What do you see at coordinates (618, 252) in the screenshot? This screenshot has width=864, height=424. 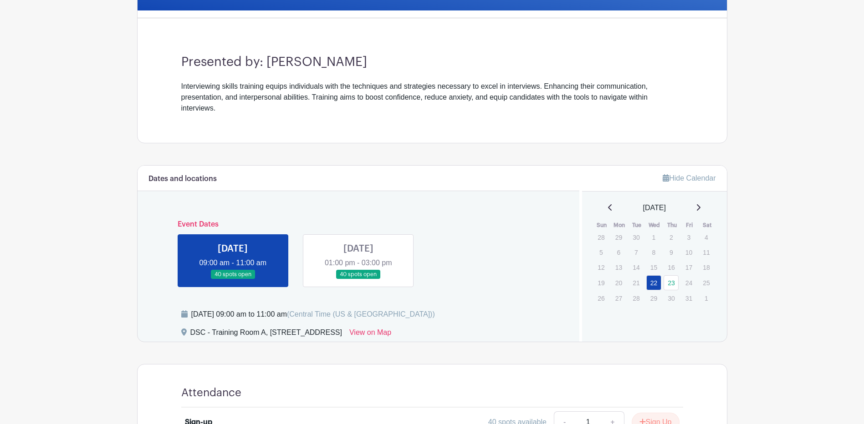 I see `p: 6` at bounding box center [618, 252].